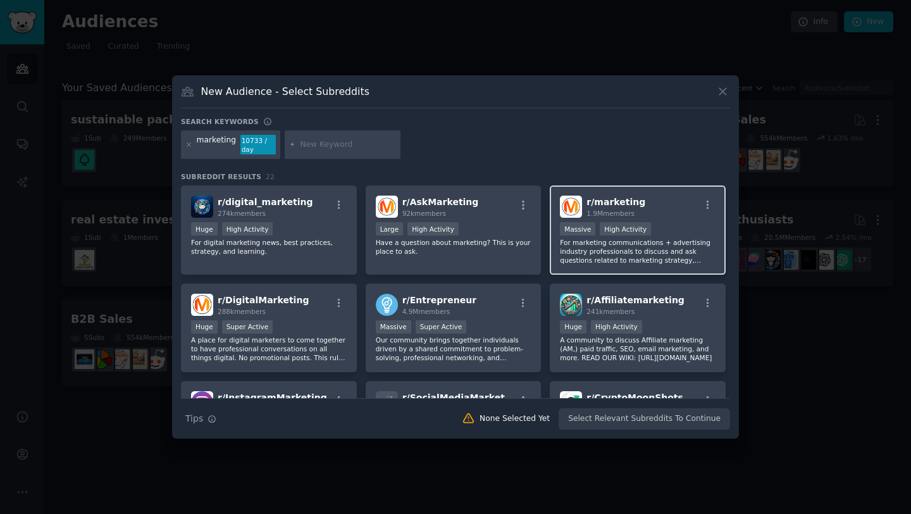 This screenshot has height=514, width=911. I want to click on span: 22, so click(270, 176).